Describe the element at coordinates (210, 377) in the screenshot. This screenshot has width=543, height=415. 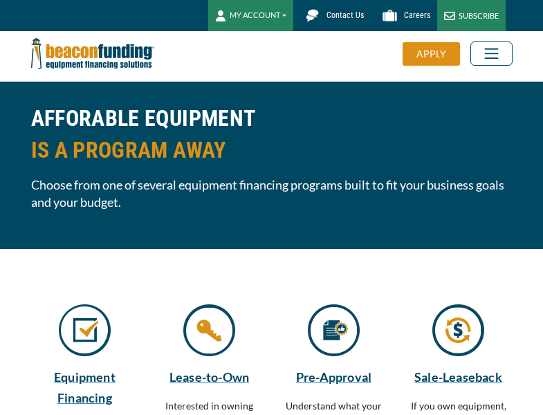
I see `a: Lease-to-Own` at that location.